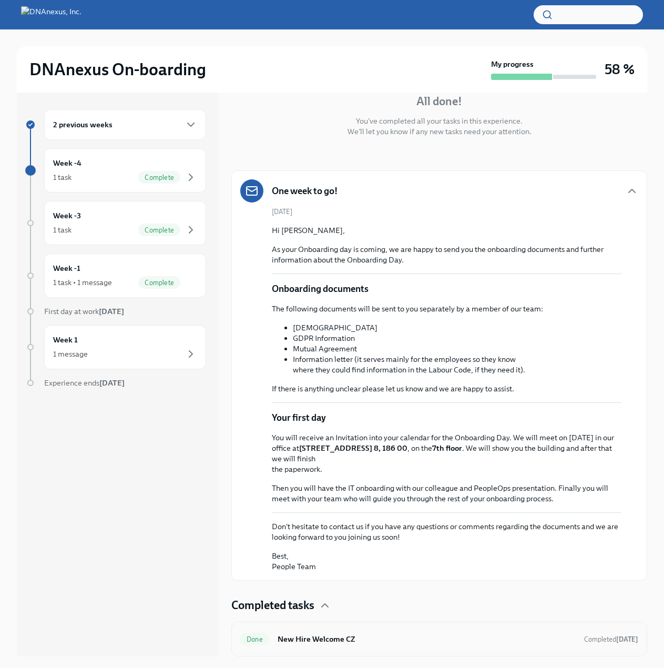 This screenshot has height=668, width=664. Describe the element at coordinates (70, 354) in the screenshot. I see `div: 1 message` at that location.